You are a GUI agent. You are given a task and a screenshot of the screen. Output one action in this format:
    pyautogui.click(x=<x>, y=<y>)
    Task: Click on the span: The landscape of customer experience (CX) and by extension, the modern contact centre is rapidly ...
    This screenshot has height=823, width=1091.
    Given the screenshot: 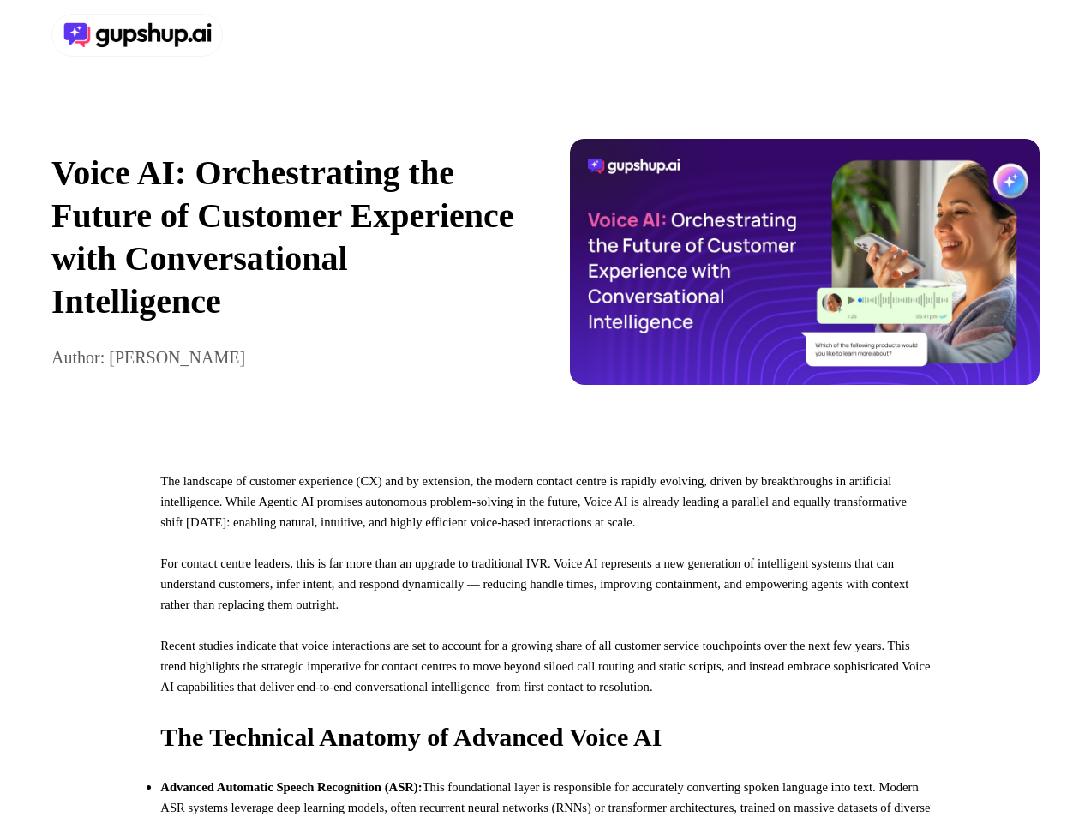 What is the action you would take?
    pyautogui.click(x=533, y=501)
    